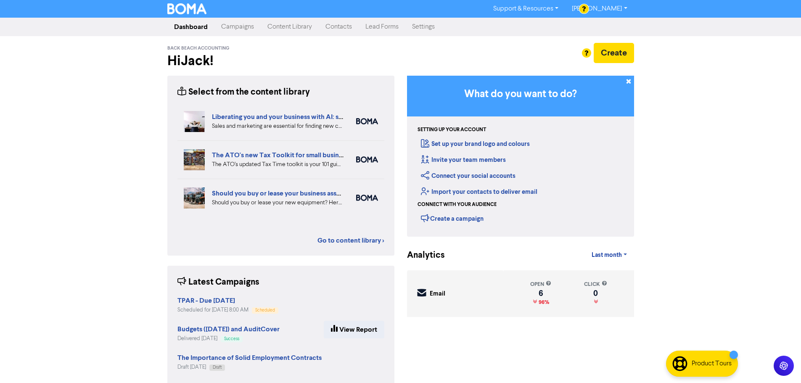  Describe the element at coordinates (475, 144) in the screenshot. I see `a: Set up your brand logo and colours` at that location.